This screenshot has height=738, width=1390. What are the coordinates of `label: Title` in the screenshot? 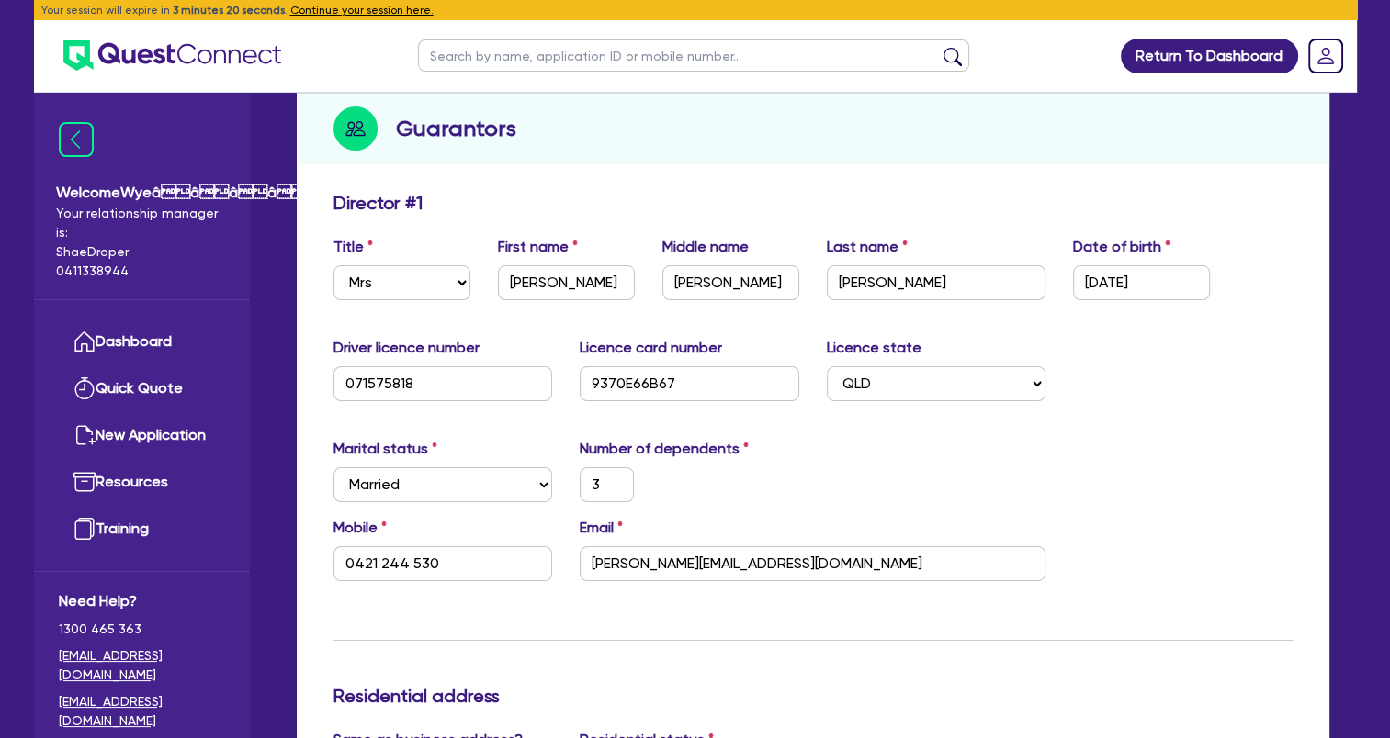 It's located at (353, 247).